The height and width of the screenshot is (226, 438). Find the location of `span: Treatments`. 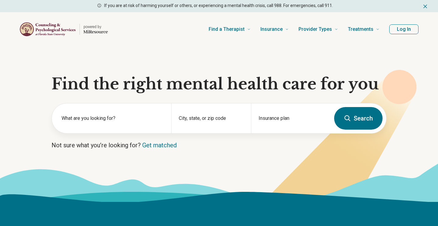

span: Treatments is located at coordinates (361, 29).